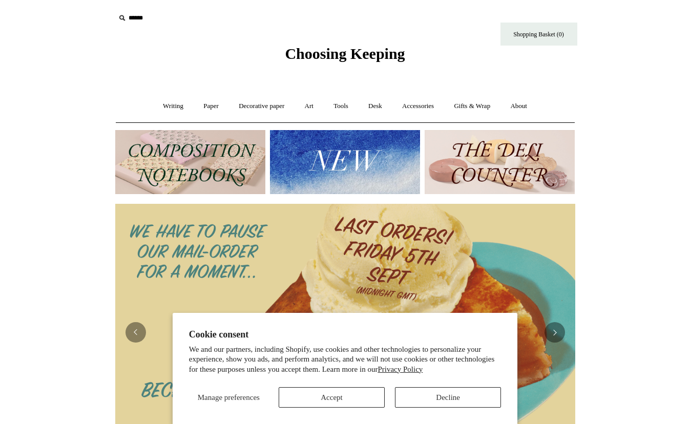 The width and height of the screenshot is (690, 424). Describe the element at coordinates (228, 398) in the screenshot. I see `button: Manage preferences` at that location.